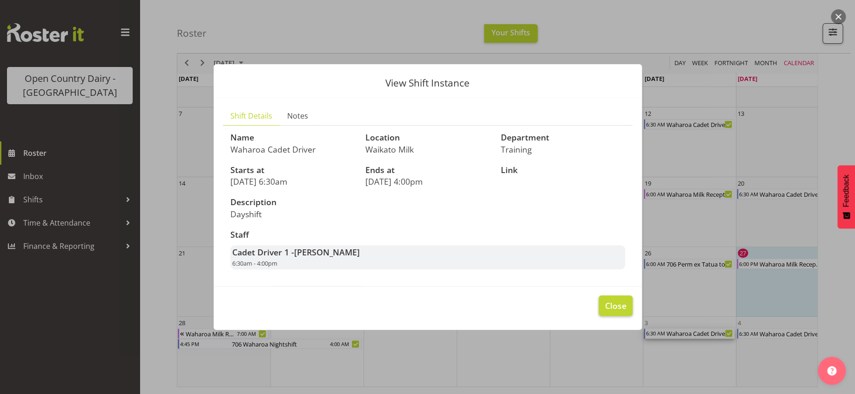 Image resolution: width=855 pixels, height=394 pixels. Describe the element at coordinates (326, 203) in the screenshot. I see `h3: Description` at that location.